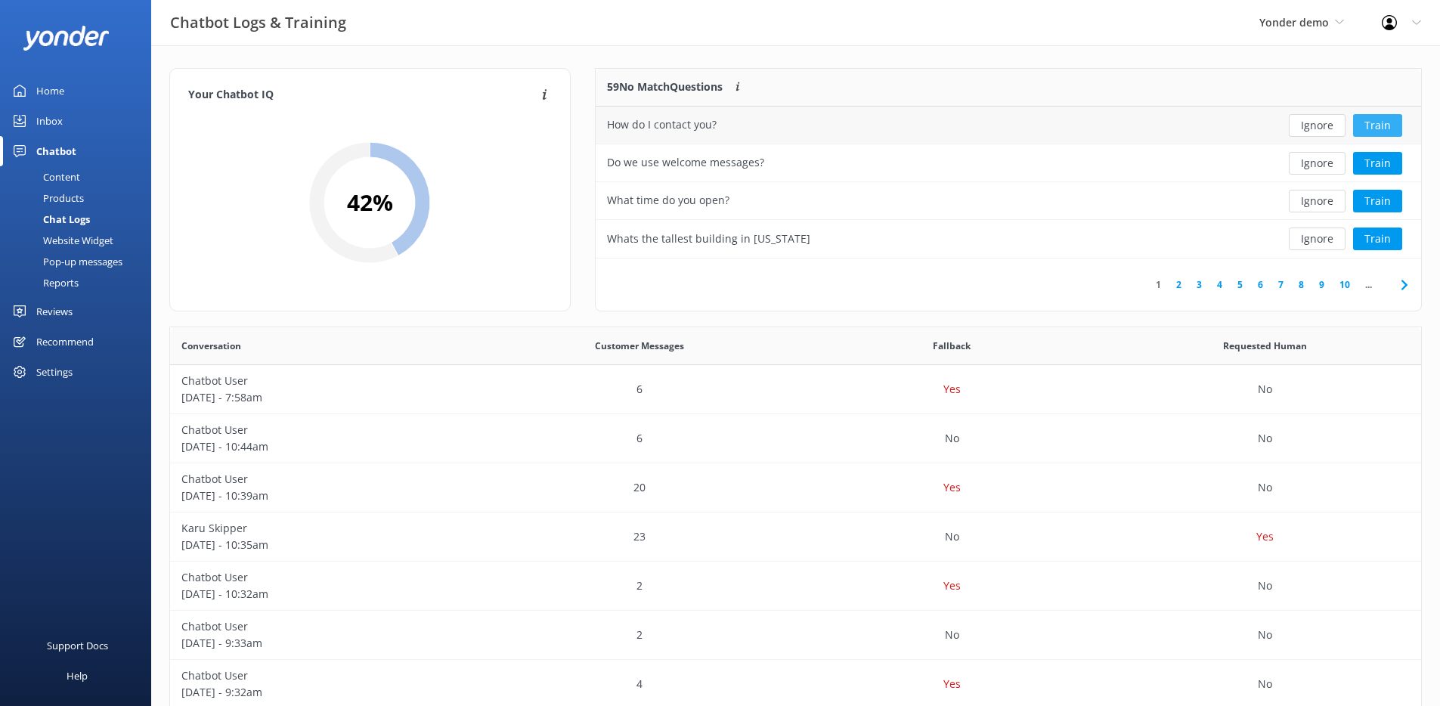 Image resolution: width=1440 pixels, height=706 pixels. I want to click on span: Customer Messages, so click(639, 345).